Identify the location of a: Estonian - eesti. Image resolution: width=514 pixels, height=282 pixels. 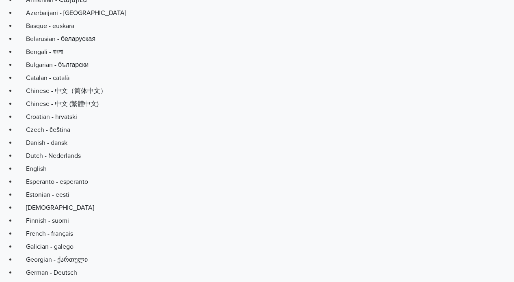
(265, 195).